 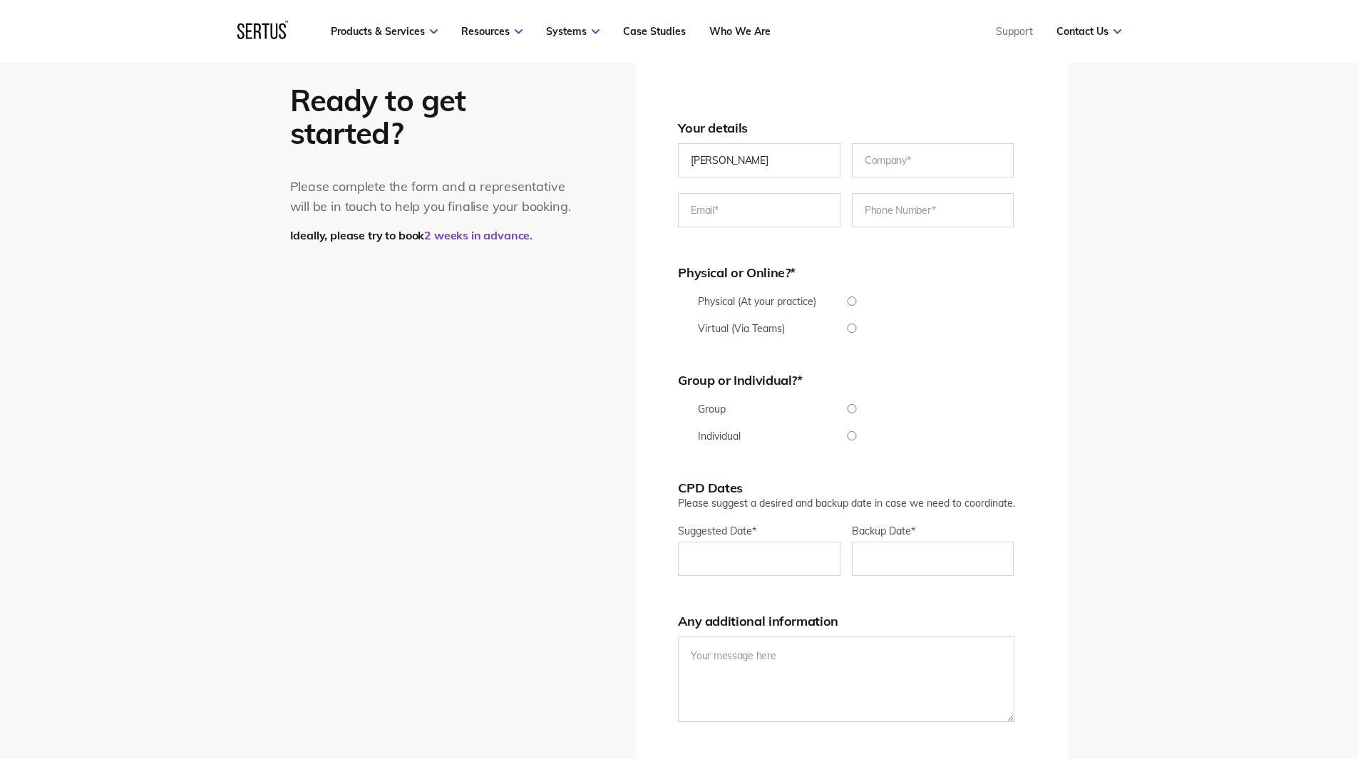 What do you see at coordinates (434, 117) in the screenshot?
I see `div: Ready to get started?` at bounding box center [434, 117].